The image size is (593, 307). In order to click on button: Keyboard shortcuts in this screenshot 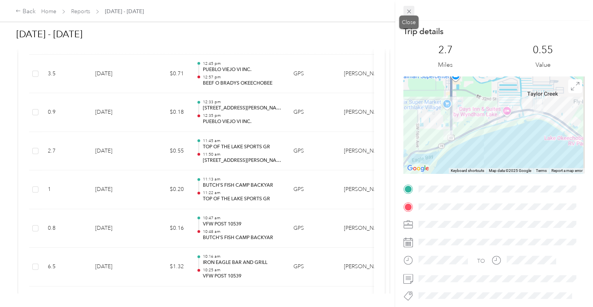, I will do `click(468, 171)`.